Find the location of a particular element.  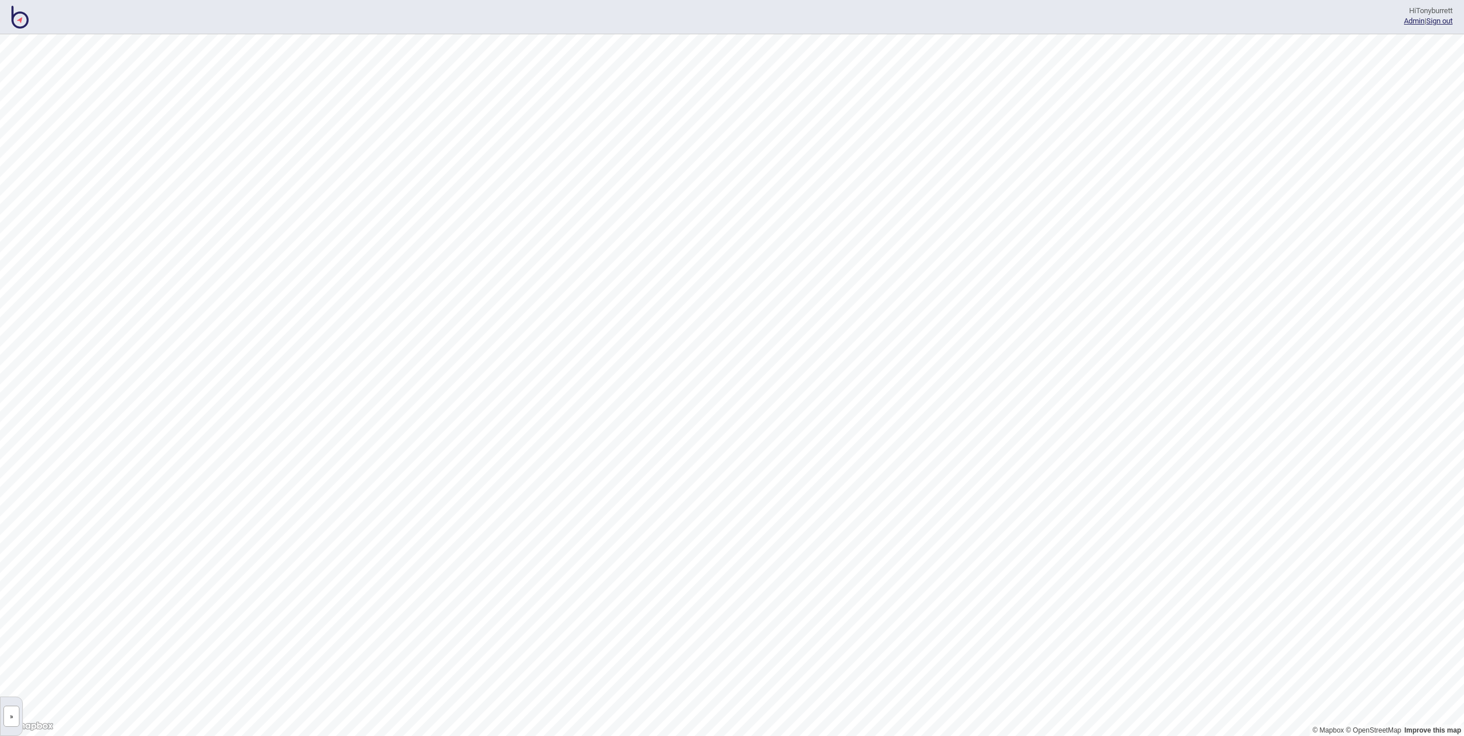

a: Admin is located at coordinates (1414, 21).